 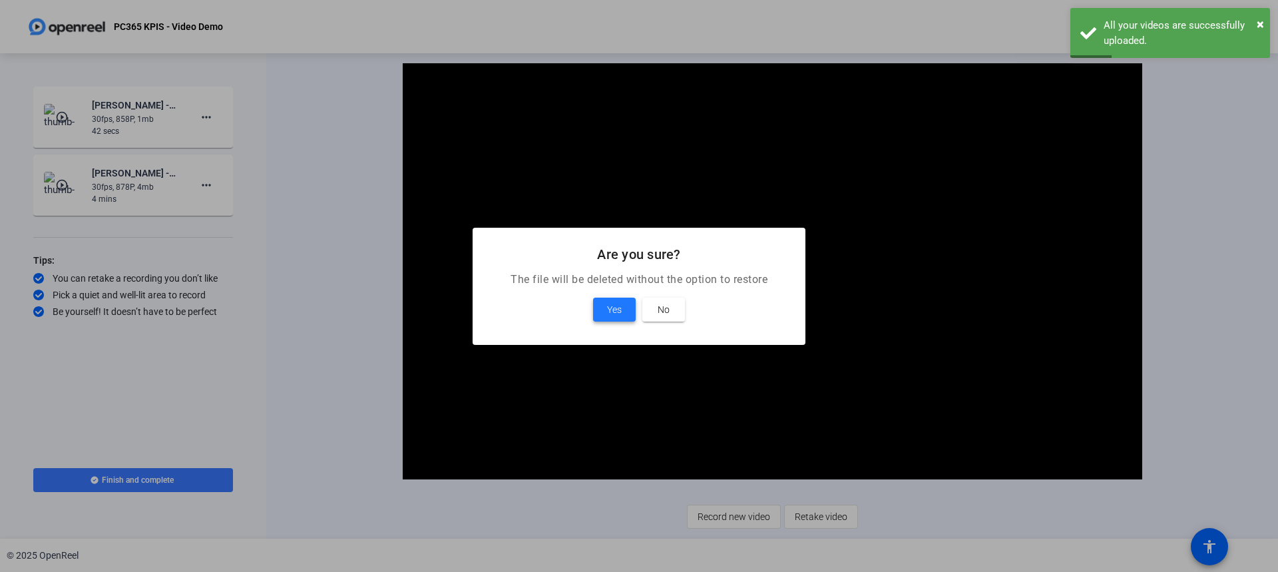 I want to click on div: All your videos are successfully uploaded., so click(x=1182, y=33).